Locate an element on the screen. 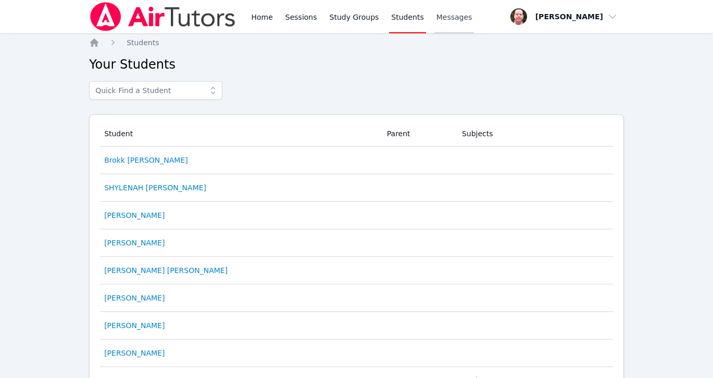  h2: Your Students is located at coordinates (356, 65).